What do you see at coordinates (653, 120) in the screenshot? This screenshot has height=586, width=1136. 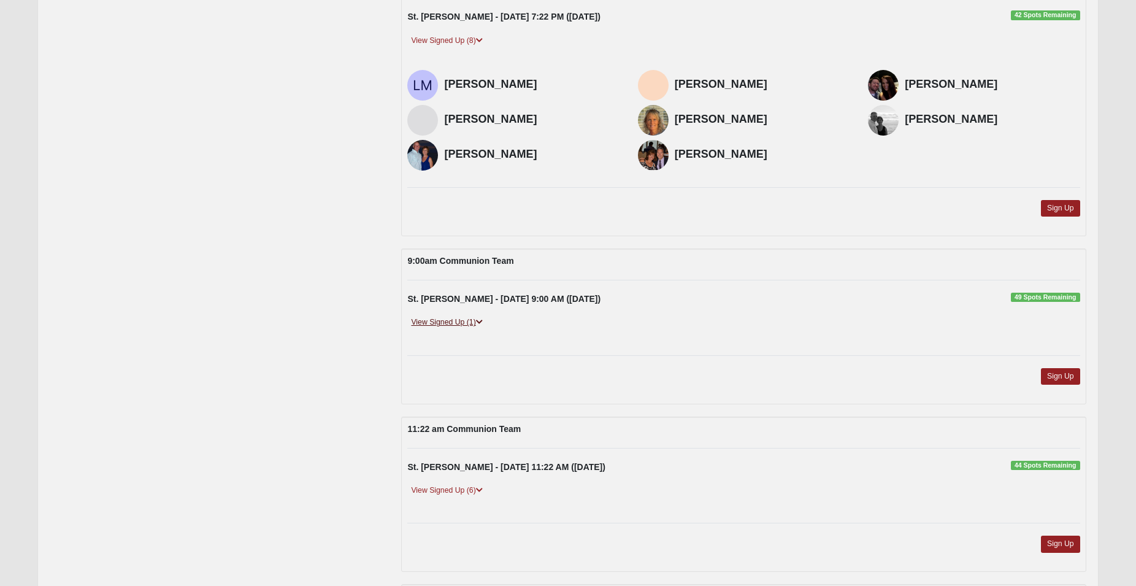 I see `img: Lori Neal` at bounding box center [653, 120].